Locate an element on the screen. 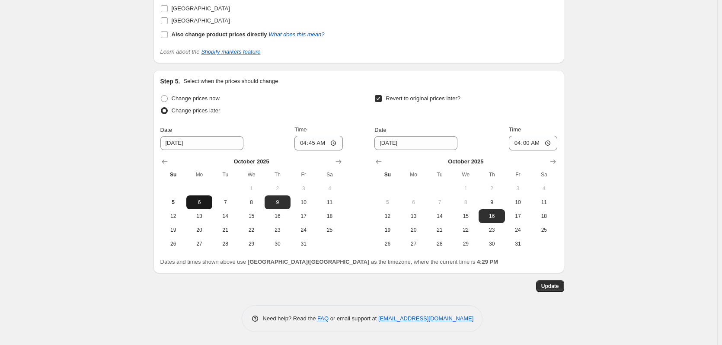  button: Friday October 3 2025 is located at coordinates (518, 188).